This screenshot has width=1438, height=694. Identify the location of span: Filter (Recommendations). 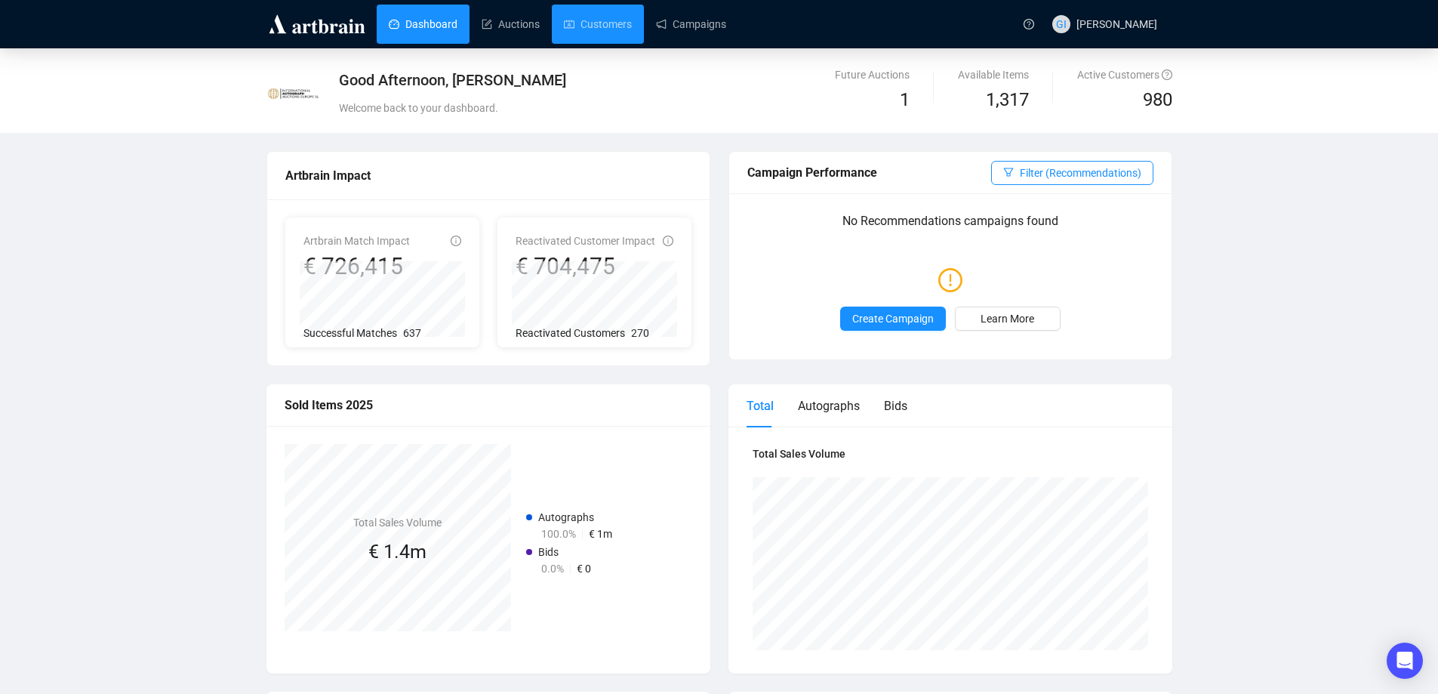
(1080, 173).